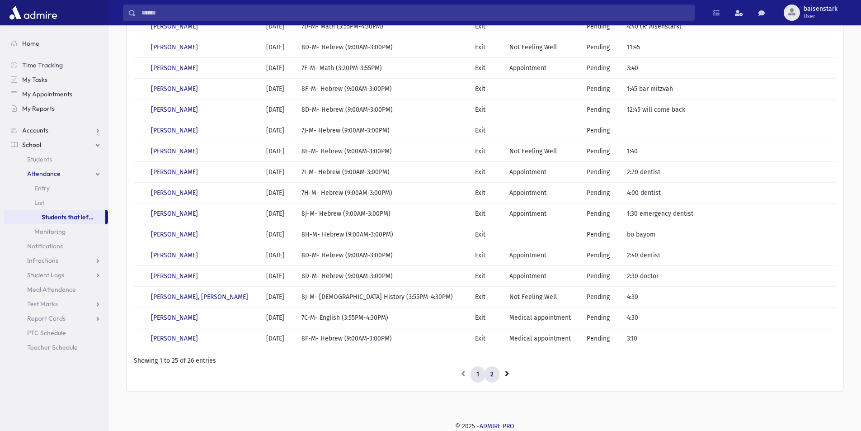 This screenshot has width=861, height=431. I want to click on td: 7D-M- Math (3:55PM-4:30PM), so click(383, 27).